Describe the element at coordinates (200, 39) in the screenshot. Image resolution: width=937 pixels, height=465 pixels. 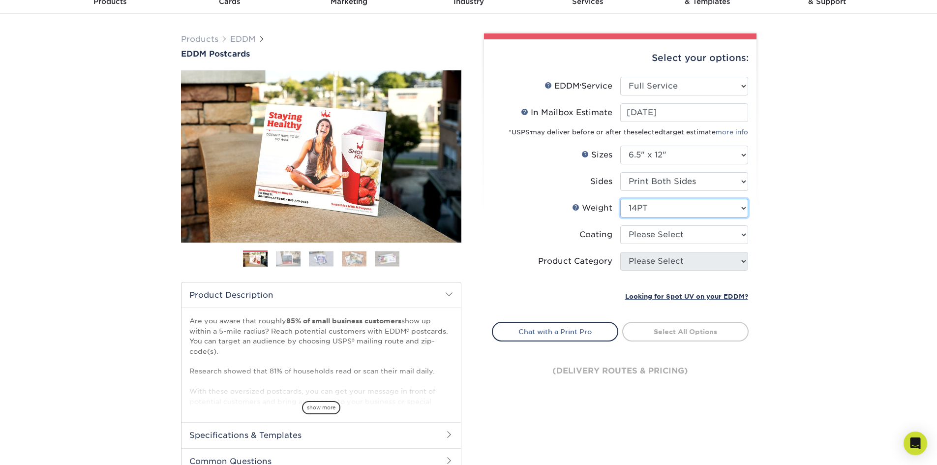
I see `a: Products` at that location.